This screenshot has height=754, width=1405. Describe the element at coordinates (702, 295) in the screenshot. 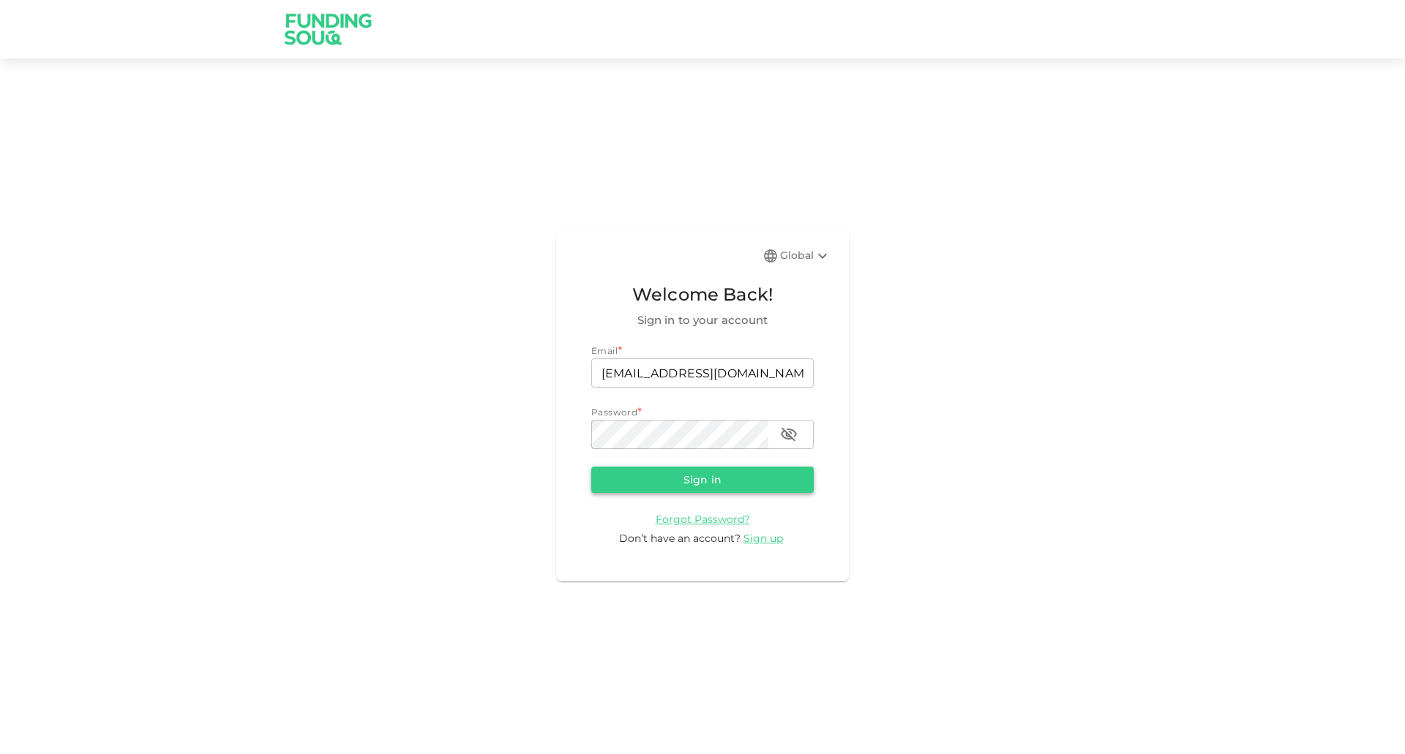

I see `span: Welcome Back!` at that location.